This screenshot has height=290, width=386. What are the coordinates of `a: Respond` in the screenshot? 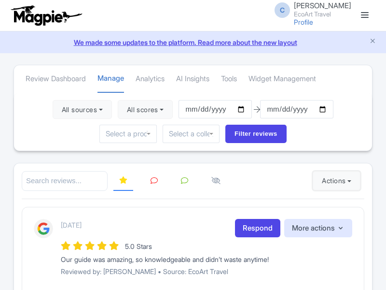 It's located at (258, 228).